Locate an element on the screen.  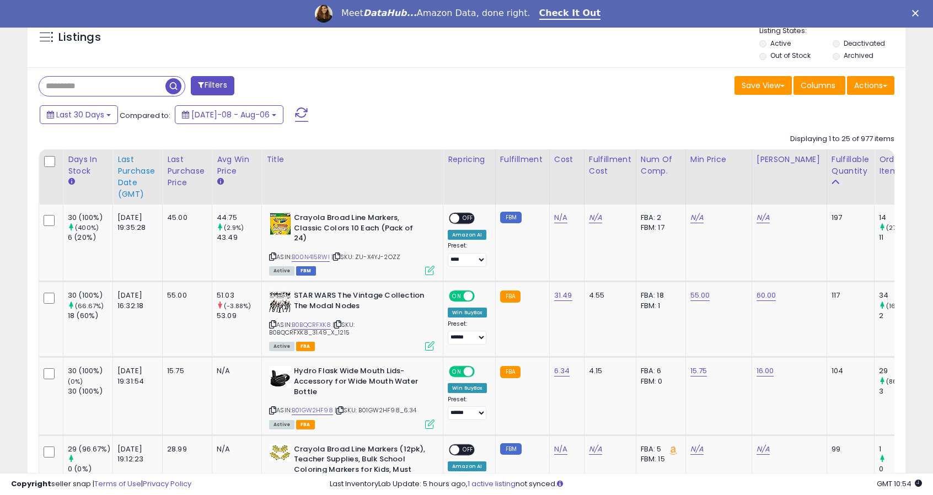
button: Last 30 Days is located at coordinates (79, 115).